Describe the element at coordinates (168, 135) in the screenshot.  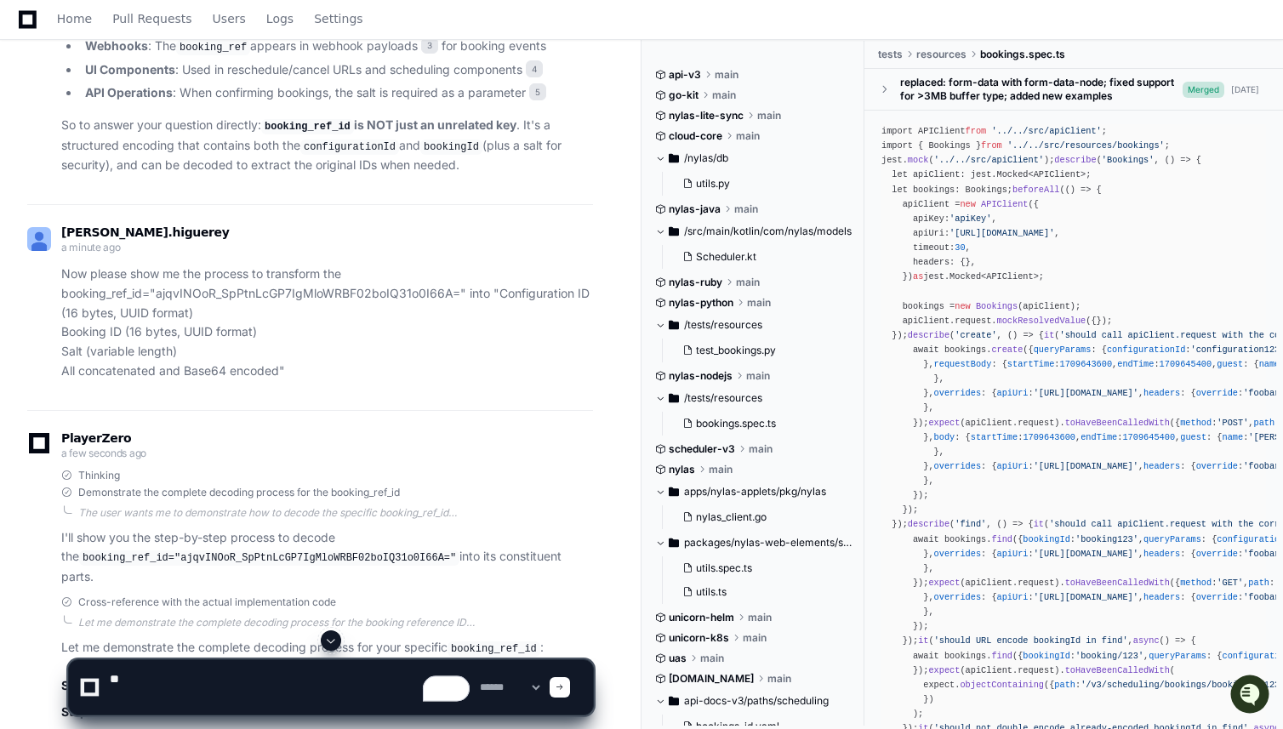
I see `div: Start new chat` at that location.